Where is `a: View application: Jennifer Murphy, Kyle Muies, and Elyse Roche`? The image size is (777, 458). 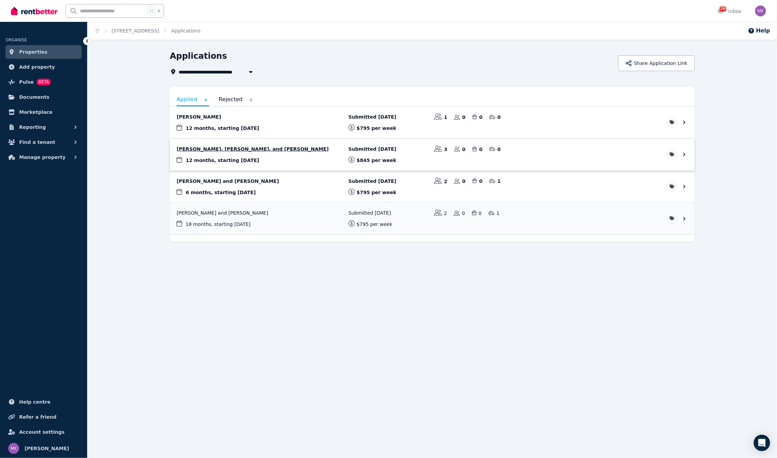
a: View application: Jennifer Murphy, Kyle Muies, and Elyse Roche is located at coordinates (432, 154).